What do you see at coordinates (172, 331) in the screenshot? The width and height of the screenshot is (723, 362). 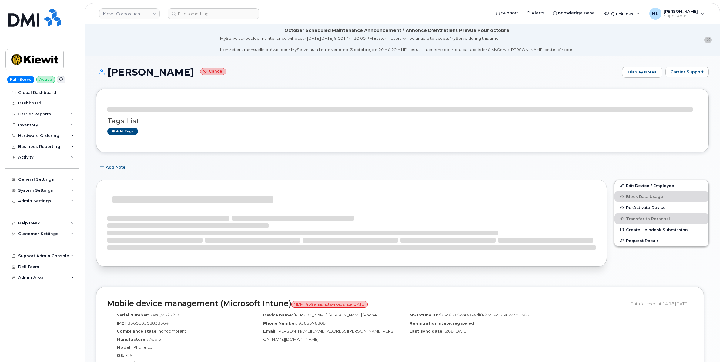 I see `span: noncompliant` at bounding box center [172, 331].